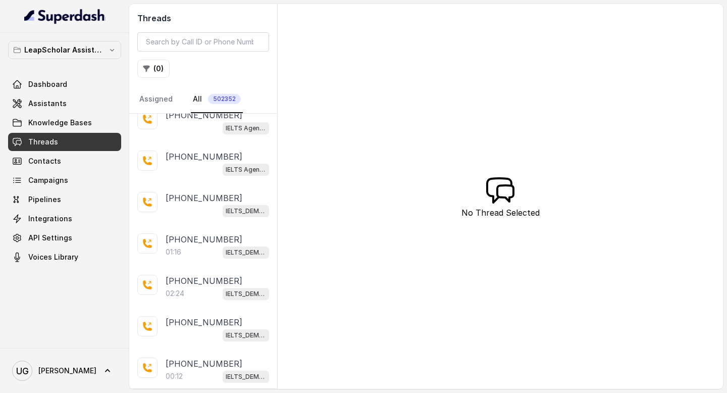  Describe the element at coordinates (43, 142) in the screenshot. I see `span: Threads` at that location.